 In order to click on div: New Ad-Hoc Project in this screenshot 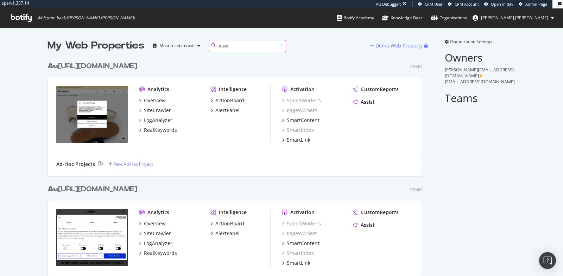, I will do `click(133, 164)`.